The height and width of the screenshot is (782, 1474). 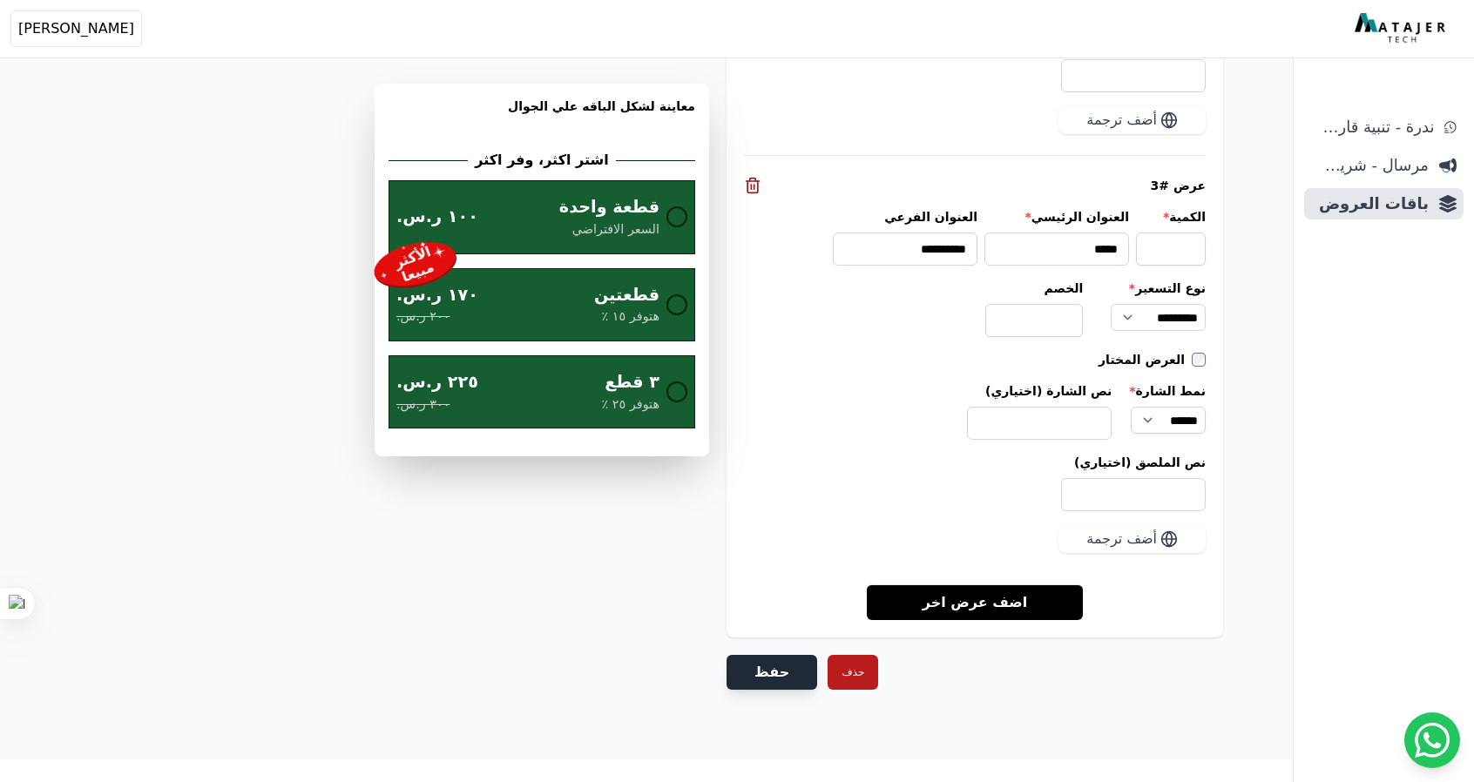 What do you see at coordinates (1145, 360) in the screenshot?
I see `label: العرض المختار` at bounding box center [1145, 360].